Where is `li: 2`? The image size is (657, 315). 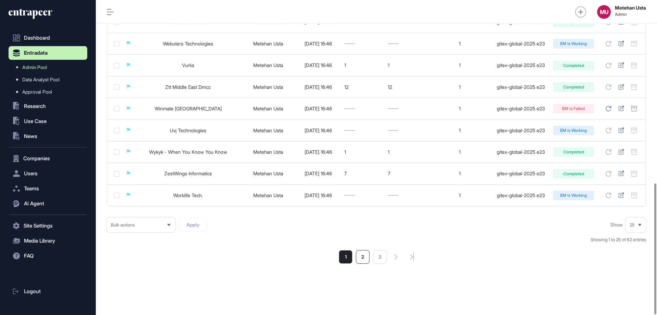
li: 2 is located at coordinates (363, 257).